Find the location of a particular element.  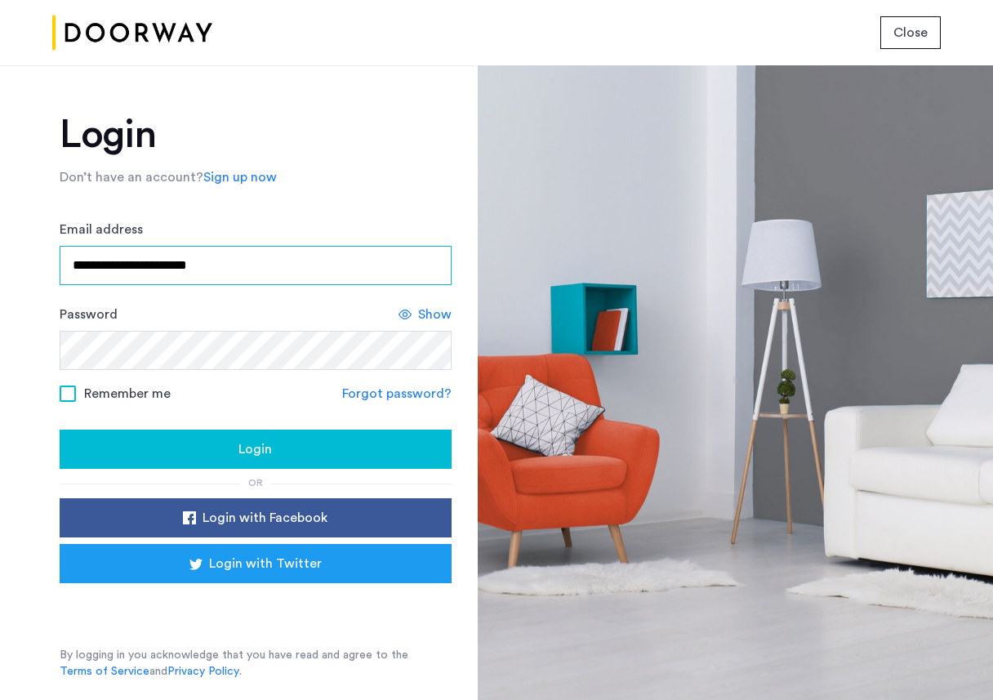

p: By logging in you acknowledge that you have read and agree to the and . is located at coordinates (256, 663).